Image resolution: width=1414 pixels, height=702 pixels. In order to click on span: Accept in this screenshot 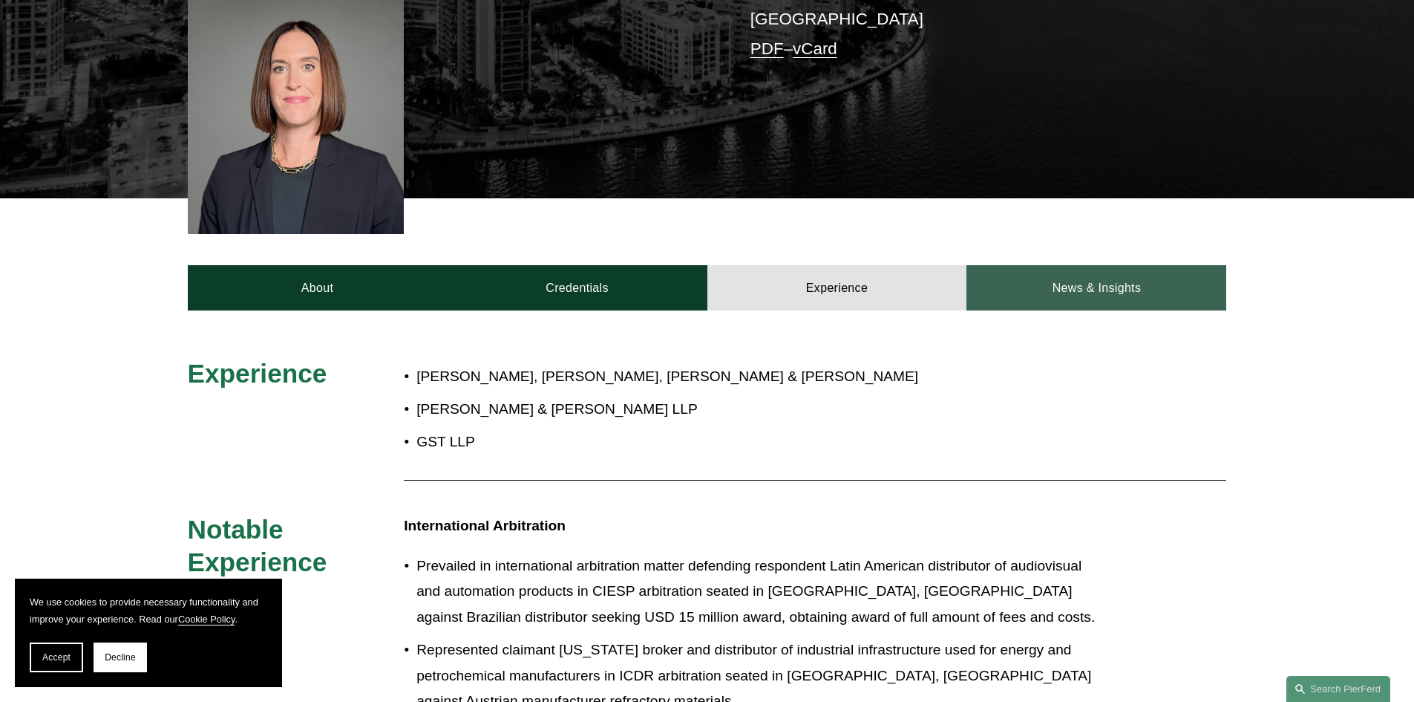, I will do `click(56, 657)`.